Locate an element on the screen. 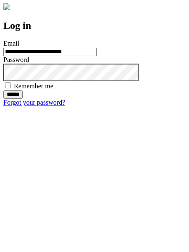  h2: Log in is located at coordinates (94, 26).